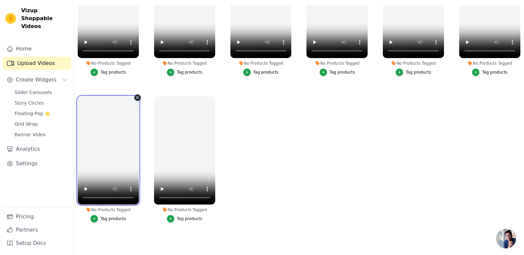  Describe the element at coordinates (37, 164) in the screenshot. I see `a: Settings` at that location.